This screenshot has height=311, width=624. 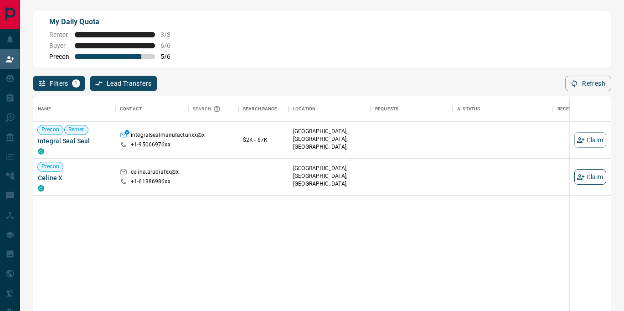 I want to click on div: Search, so click(x=208, y=109).